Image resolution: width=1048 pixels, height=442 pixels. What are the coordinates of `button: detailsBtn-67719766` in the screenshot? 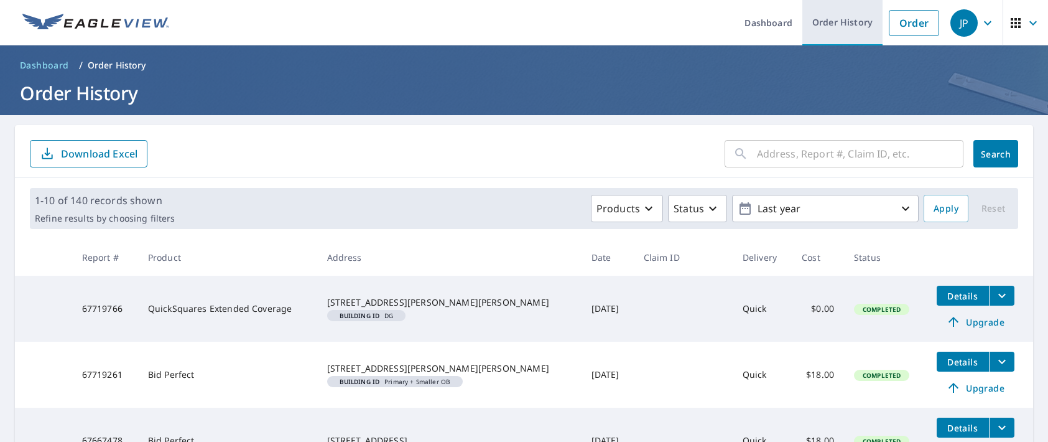 It's located at (963, 295).